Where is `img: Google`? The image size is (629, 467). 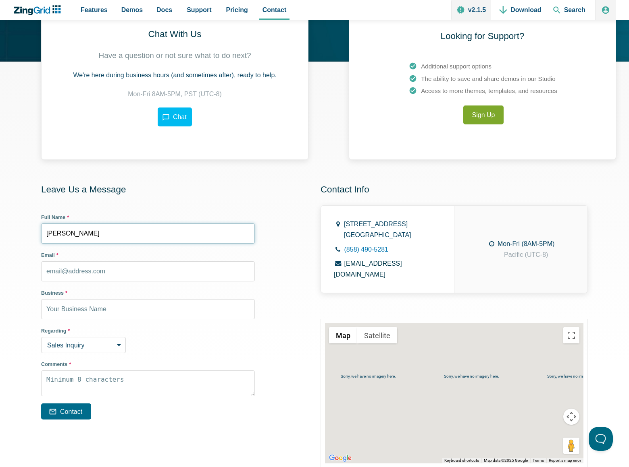 img: Google is located at coordinates (340, 459).